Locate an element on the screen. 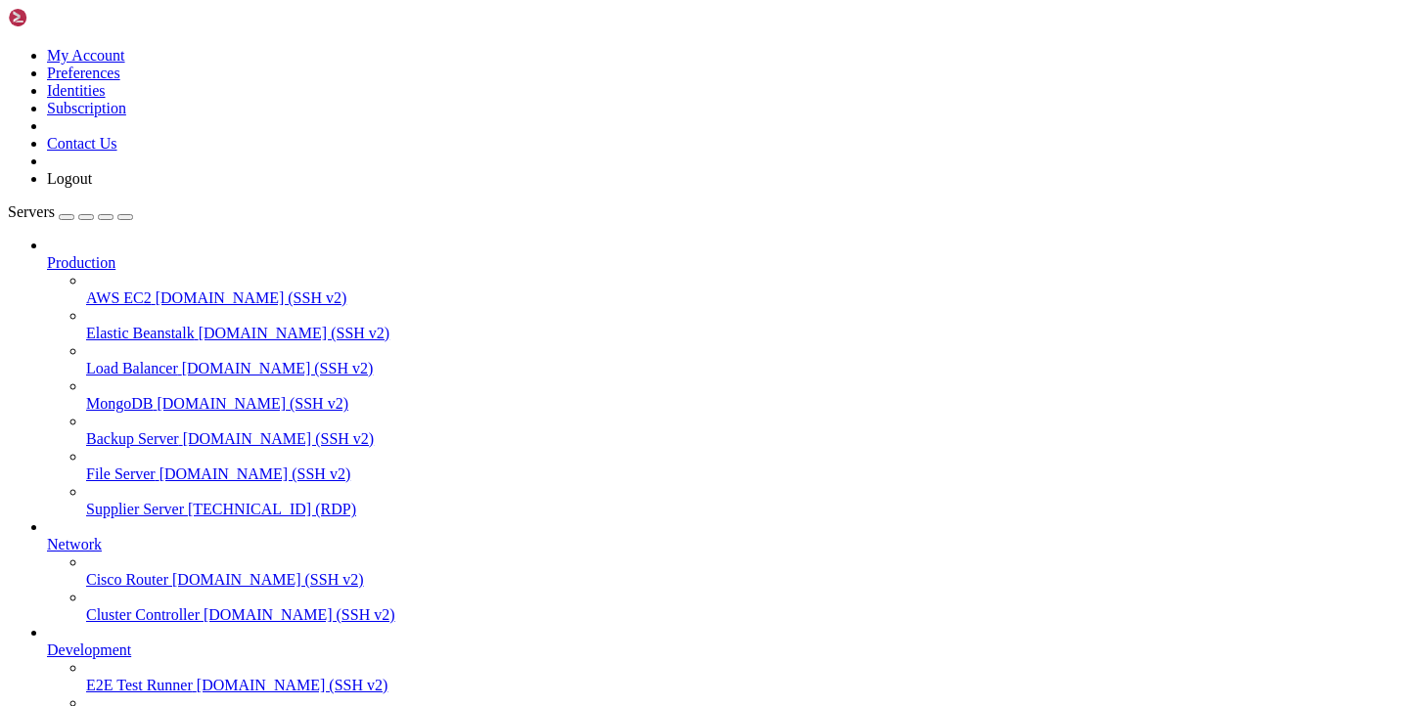 The height and width of the screenshot is (706, 1409). a: Development is located at coordinates (724, 650).